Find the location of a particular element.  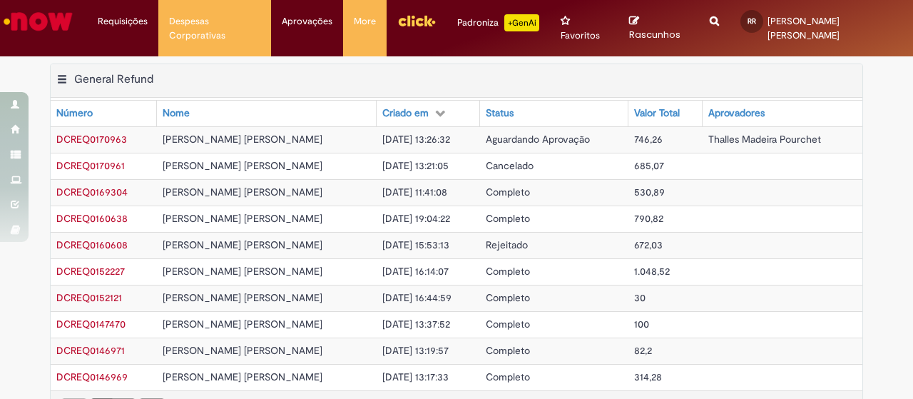

span: Favoritos is located at coordinates (580, 36).